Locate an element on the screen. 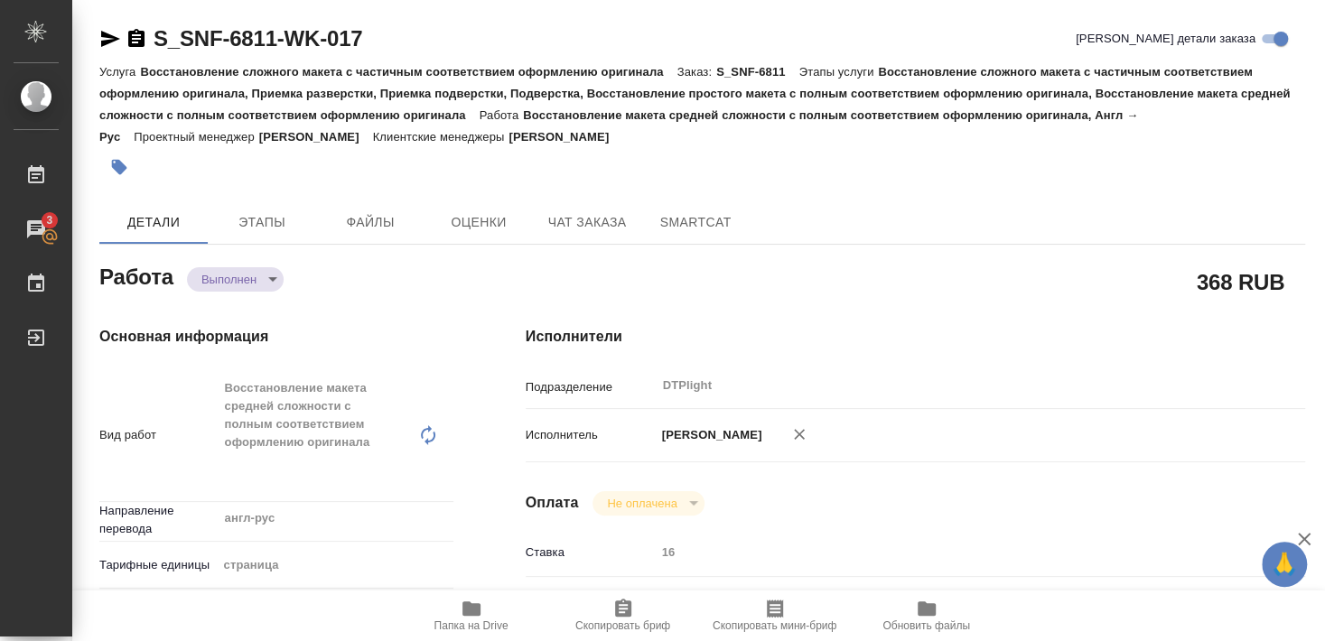 The width and height of the screenshot is (1325, 641). p: Исполнитель is located at coordinates (591, 435).